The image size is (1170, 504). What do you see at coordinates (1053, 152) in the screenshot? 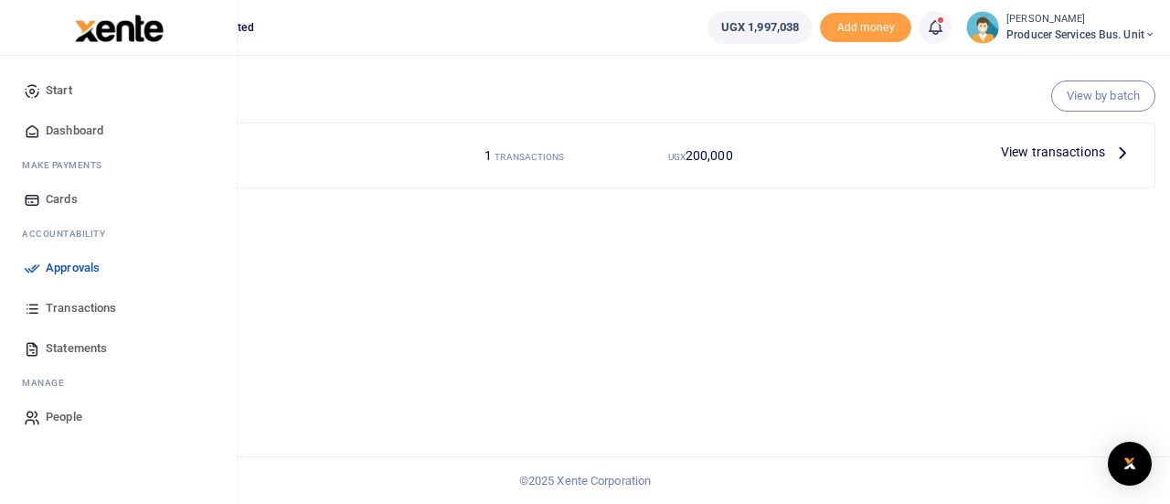
I see `span: View transactions` at bounding box center [1053, 152].